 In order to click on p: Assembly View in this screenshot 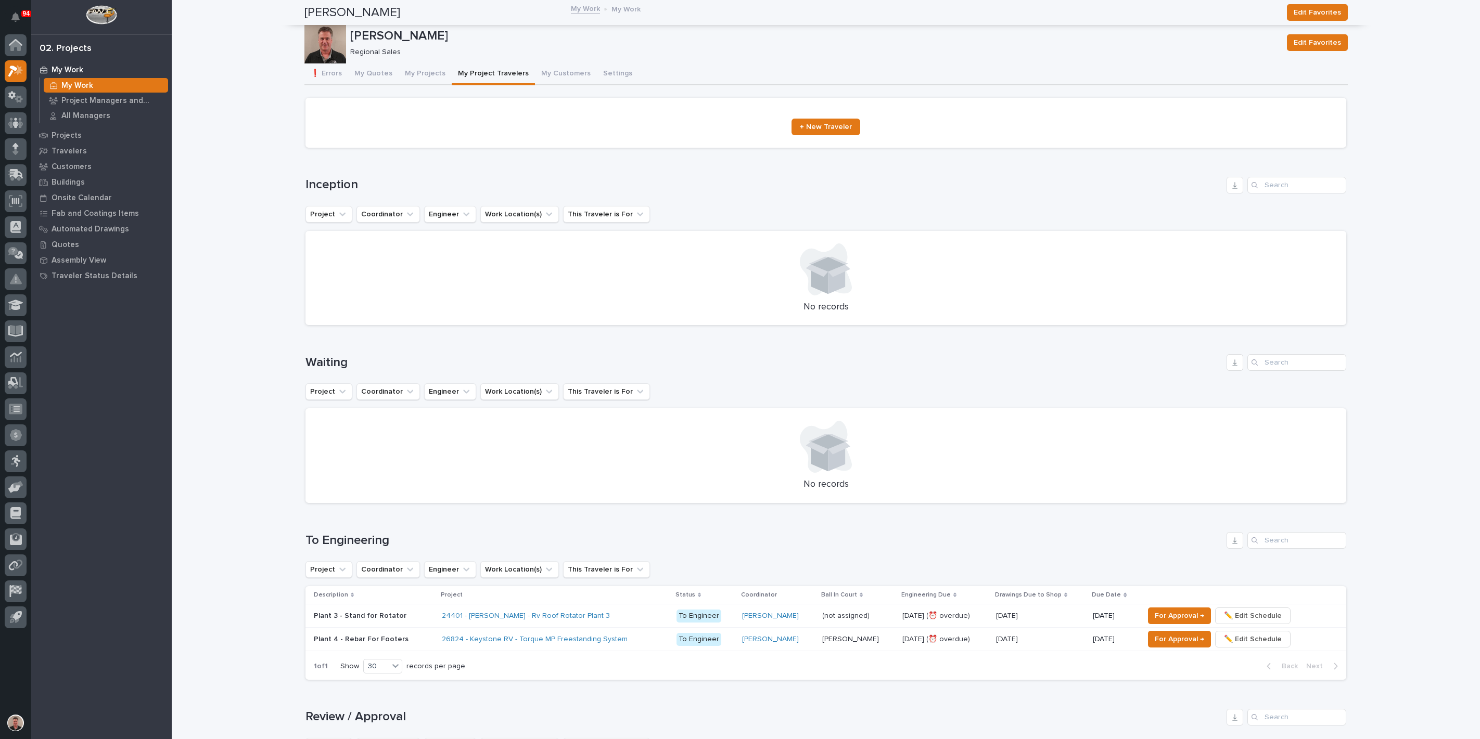, I will do `click(79, 261)`.